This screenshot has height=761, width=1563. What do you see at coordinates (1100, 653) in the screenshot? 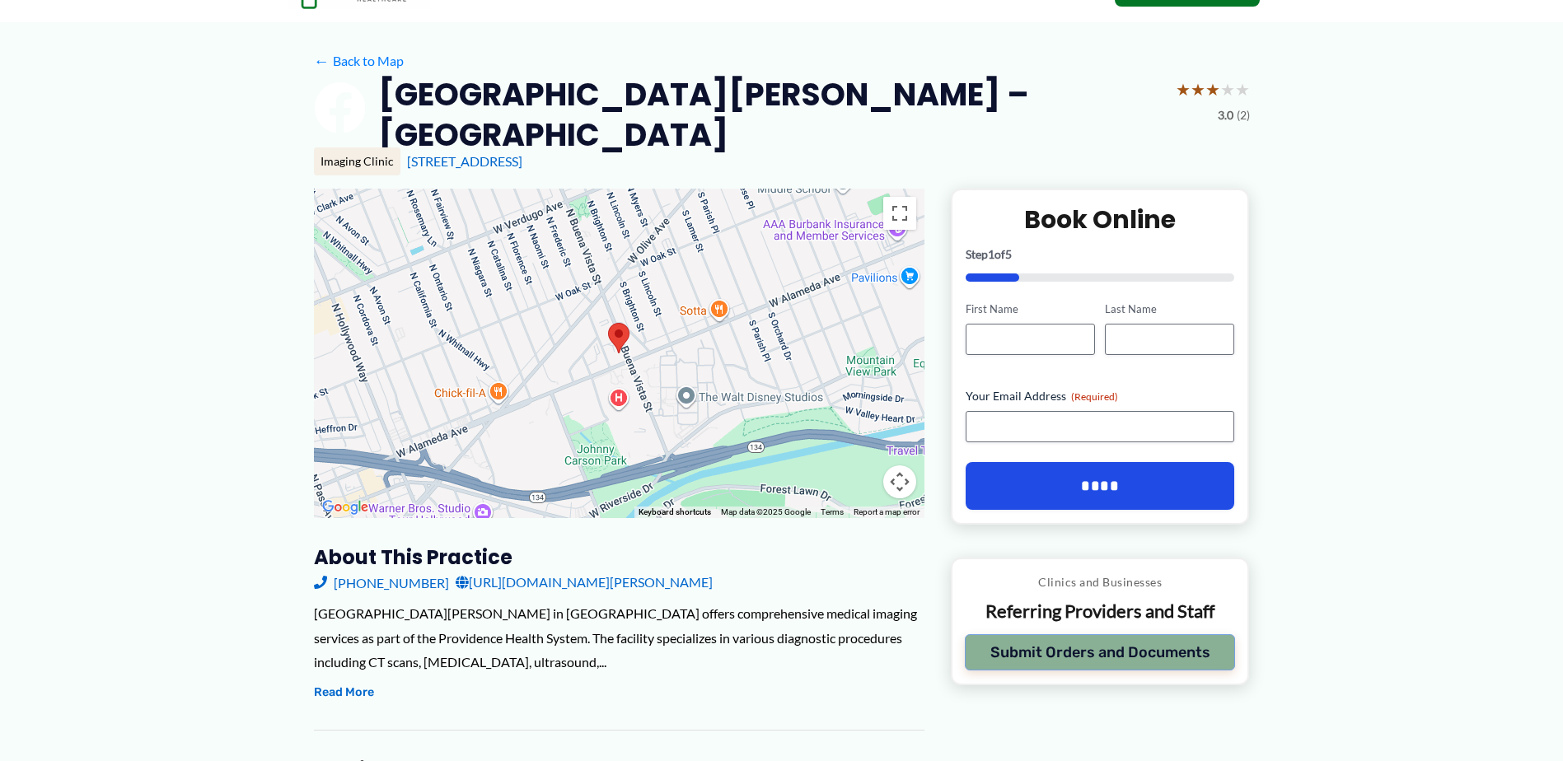
I see `button: Submit Orders and Documents` at bounding box center [1100, 653].